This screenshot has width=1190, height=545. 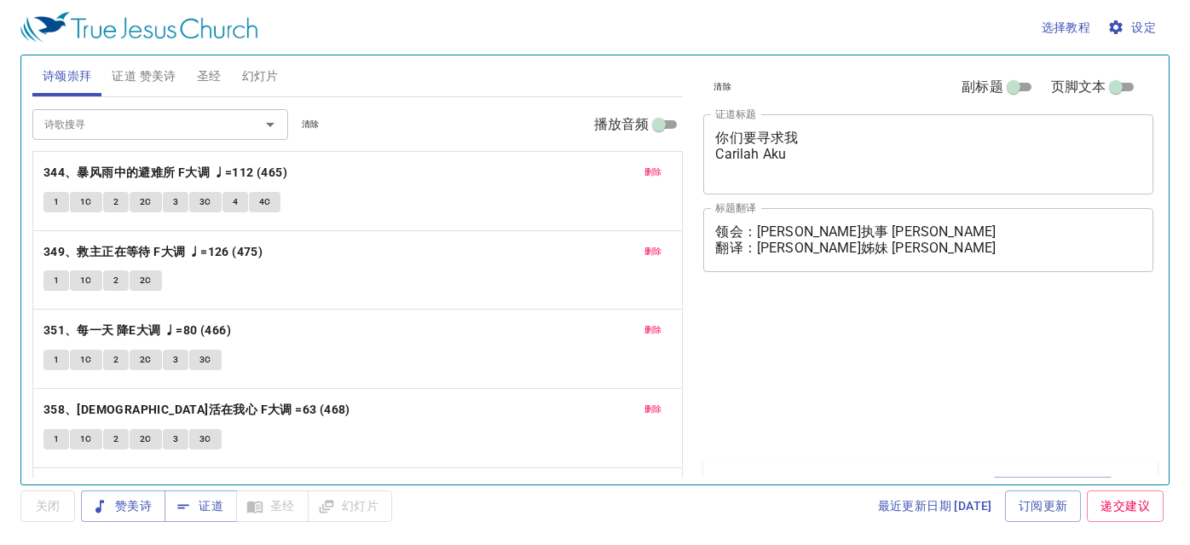 What do you see at coordinates (930, 488) in the screenshot?
I see `div: 所有证道(0)清除加入至＂所有证道＂` at bounding box center [930, 488].